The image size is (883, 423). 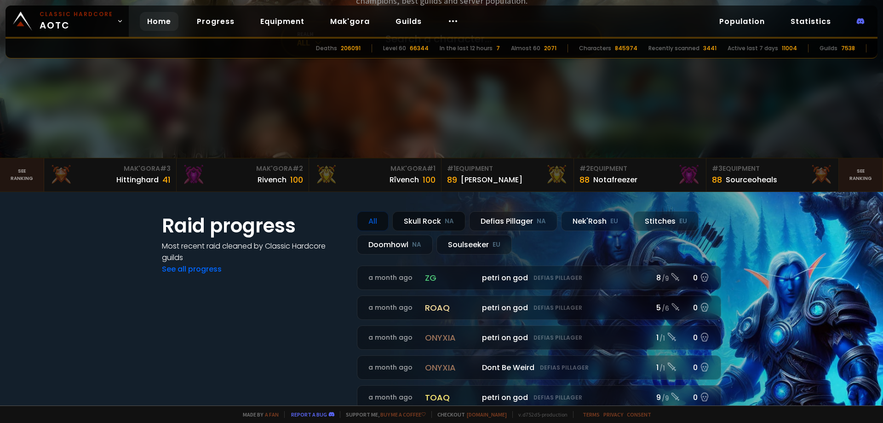 I want to click on div: In the last 12 hours, so click(x=466, y=48).